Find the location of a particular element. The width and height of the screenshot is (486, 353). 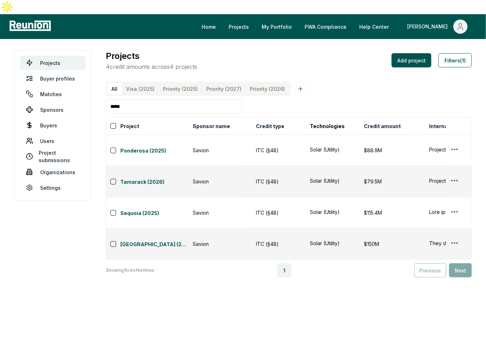

div: Lore ipsumdo si ame Consec Adipis elitsed do eiu 43/3 tempor. Incididu utlab etd mag aliquaen: Ad... is located at coordinates (451, 212).